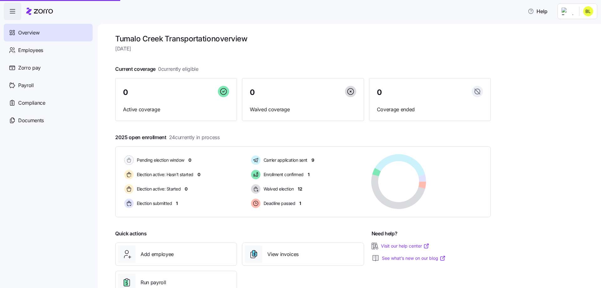 This screenshot has width=601, height=288. Describe the element at coordinates (29, 68) in the screenshot. I see `span: Zorro pay` at that location.